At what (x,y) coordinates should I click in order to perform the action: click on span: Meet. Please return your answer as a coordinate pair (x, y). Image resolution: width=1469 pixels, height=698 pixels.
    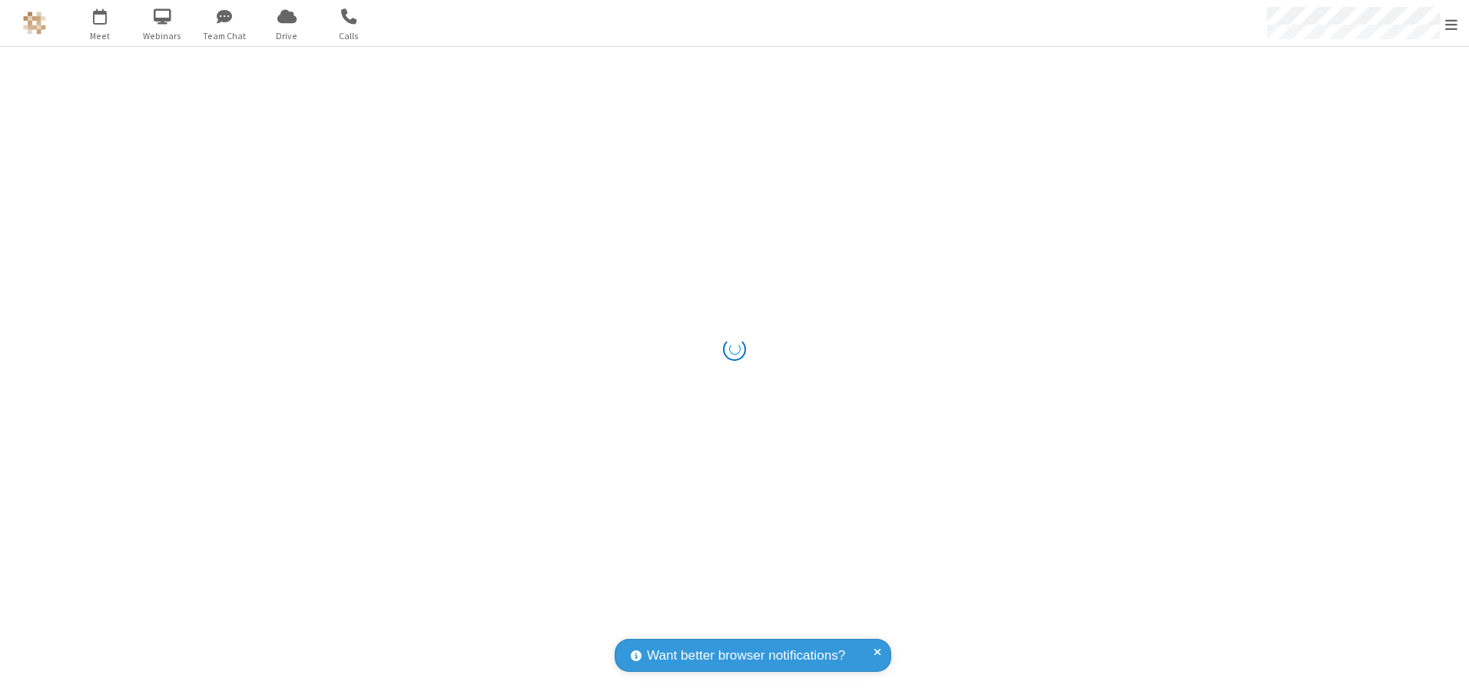
    Looking at the image, I should click on (100, 36).